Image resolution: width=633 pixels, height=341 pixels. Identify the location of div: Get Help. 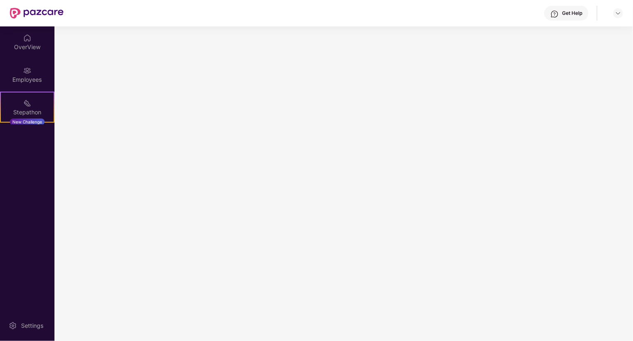
(572, 13).